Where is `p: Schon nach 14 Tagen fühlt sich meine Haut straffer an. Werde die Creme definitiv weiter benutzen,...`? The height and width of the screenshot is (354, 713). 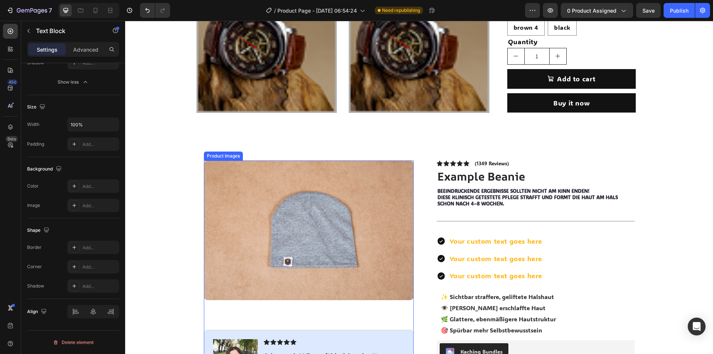 p: Schon nach 14 Tagen fühlt sich meine Haut straffer an. Werde die Creme definitiv weiter benutzen,... is located at coordinates (209, 343).